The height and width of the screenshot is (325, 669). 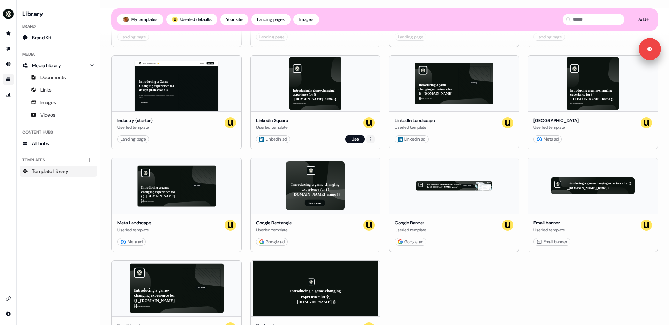 I want to click on a: Go to outbound experience, so click(x=8, y=49).